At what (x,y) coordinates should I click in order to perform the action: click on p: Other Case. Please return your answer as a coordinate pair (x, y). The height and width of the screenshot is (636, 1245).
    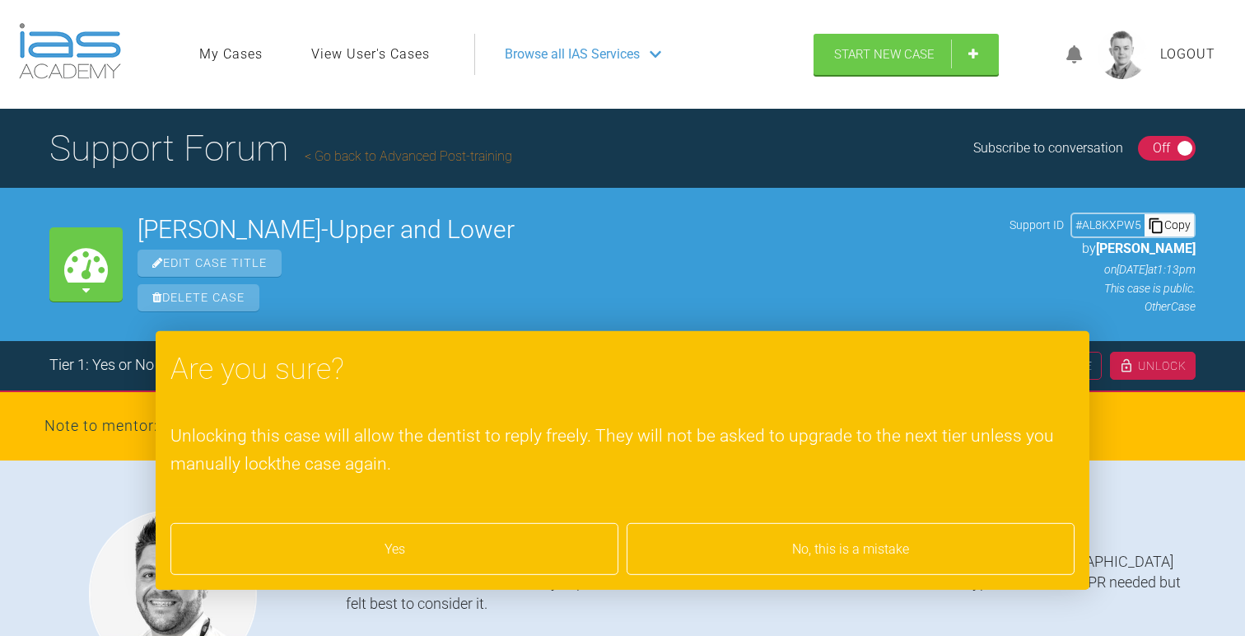
    Looking at the image, I should click on (1103, 306).